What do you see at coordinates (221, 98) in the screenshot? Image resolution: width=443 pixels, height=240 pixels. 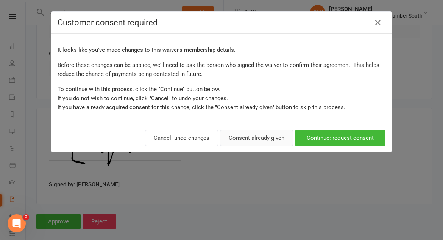 I see `p: To continue with this process, click the "Continue" button below. If you do not wish to continue,...` at bounding box center [221, 98].